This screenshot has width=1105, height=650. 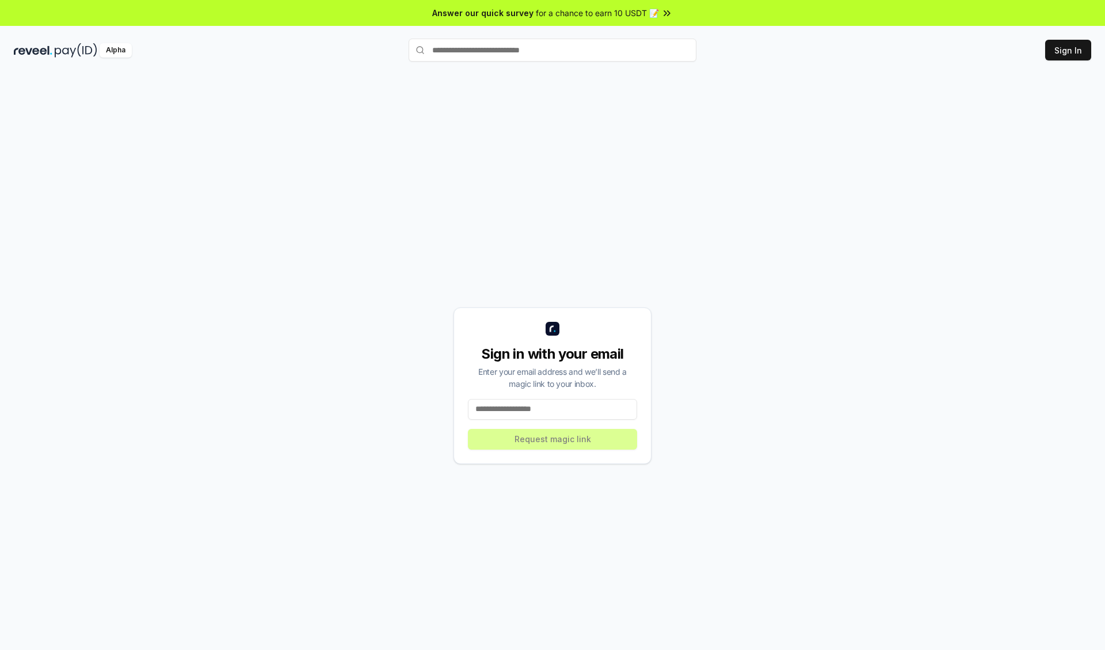 I want to click on button: Sign In, so click(x=1068, y=50).